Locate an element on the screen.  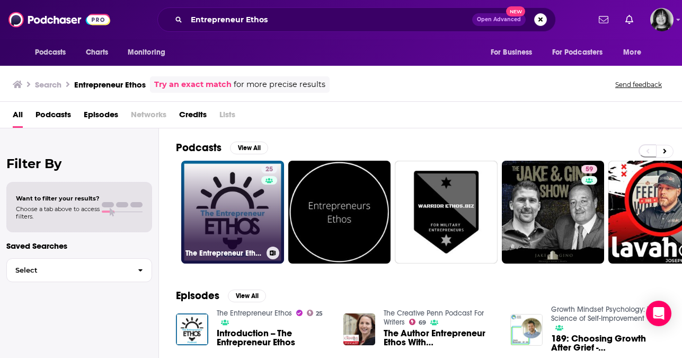
button: Show profile menu is located at coordinates (662, 20).